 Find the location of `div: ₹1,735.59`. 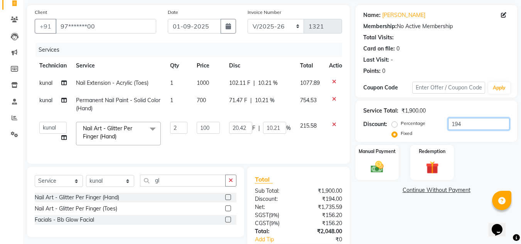

div: ₹1,735.59 is located at coordinates (323, 207).